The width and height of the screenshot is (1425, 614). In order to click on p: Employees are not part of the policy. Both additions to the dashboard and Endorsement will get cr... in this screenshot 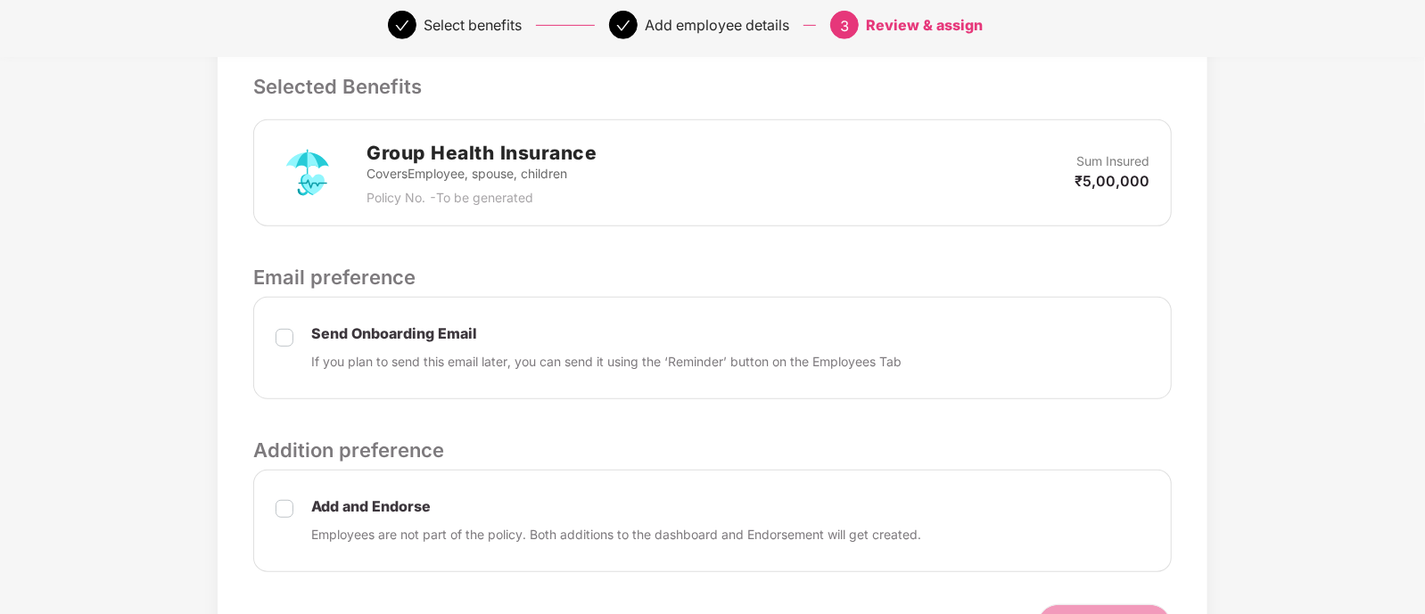, I will do `click(616, 535)`.